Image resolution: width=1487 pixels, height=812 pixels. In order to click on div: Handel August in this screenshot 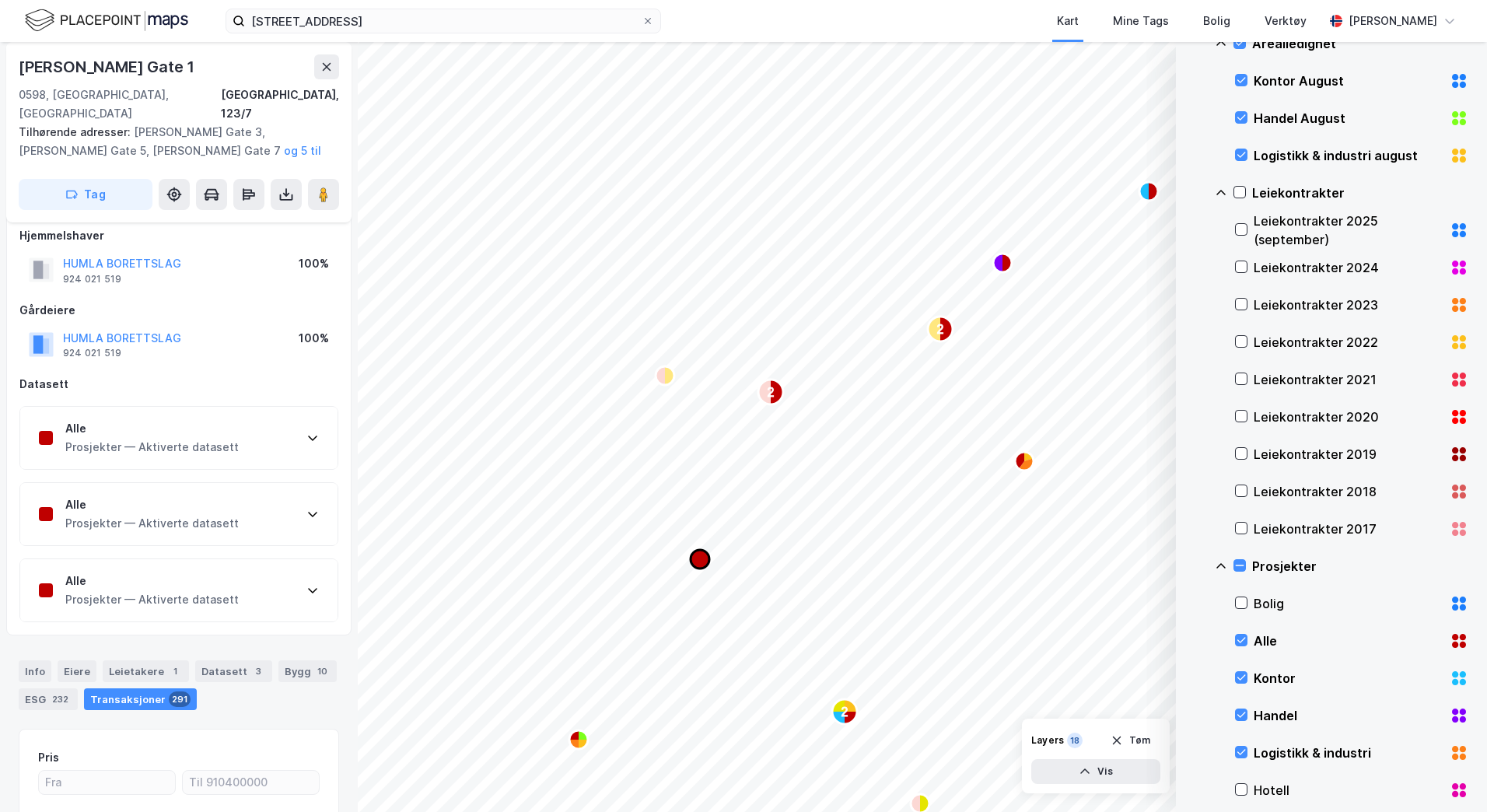, I will do `click(1348, 118)`.